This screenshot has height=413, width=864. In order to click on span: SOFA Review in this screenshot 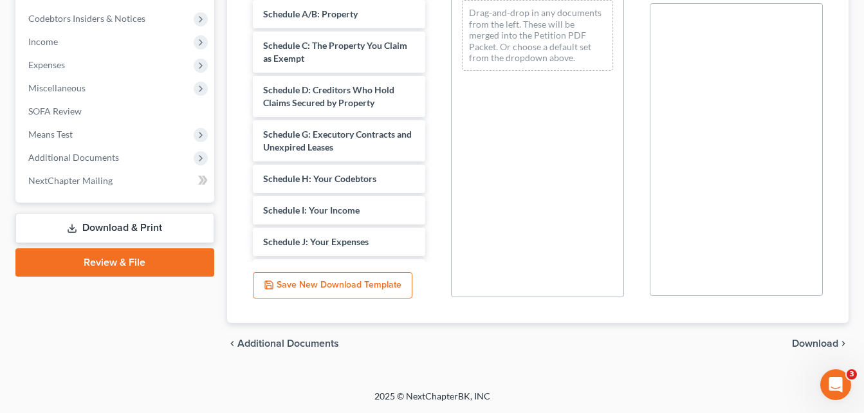, I will do `click(55, 111)`.